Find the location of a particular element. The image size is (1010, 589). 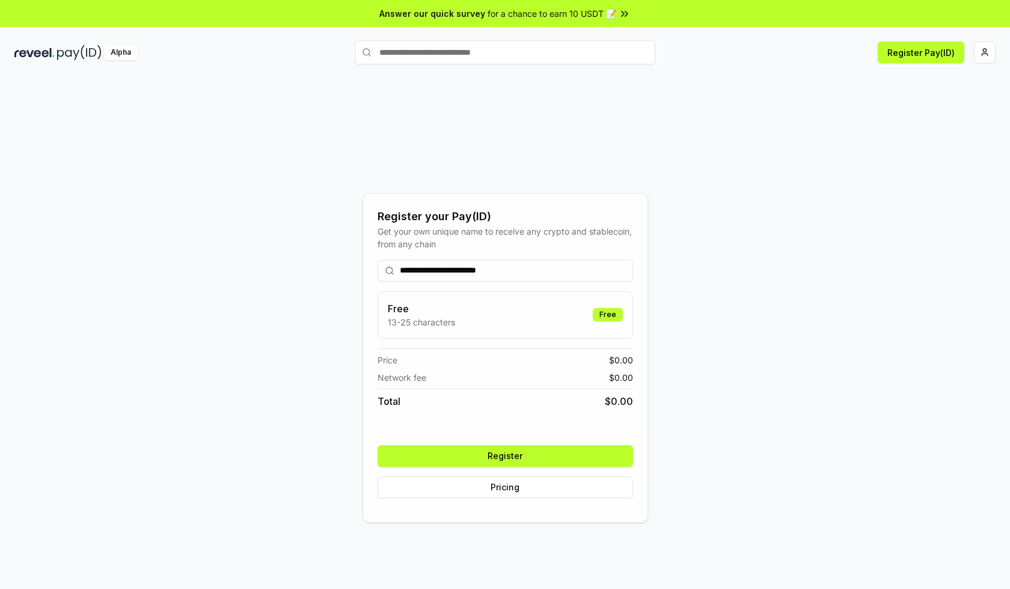

span: Answer our quick survey is located at coordinates (432, 13).